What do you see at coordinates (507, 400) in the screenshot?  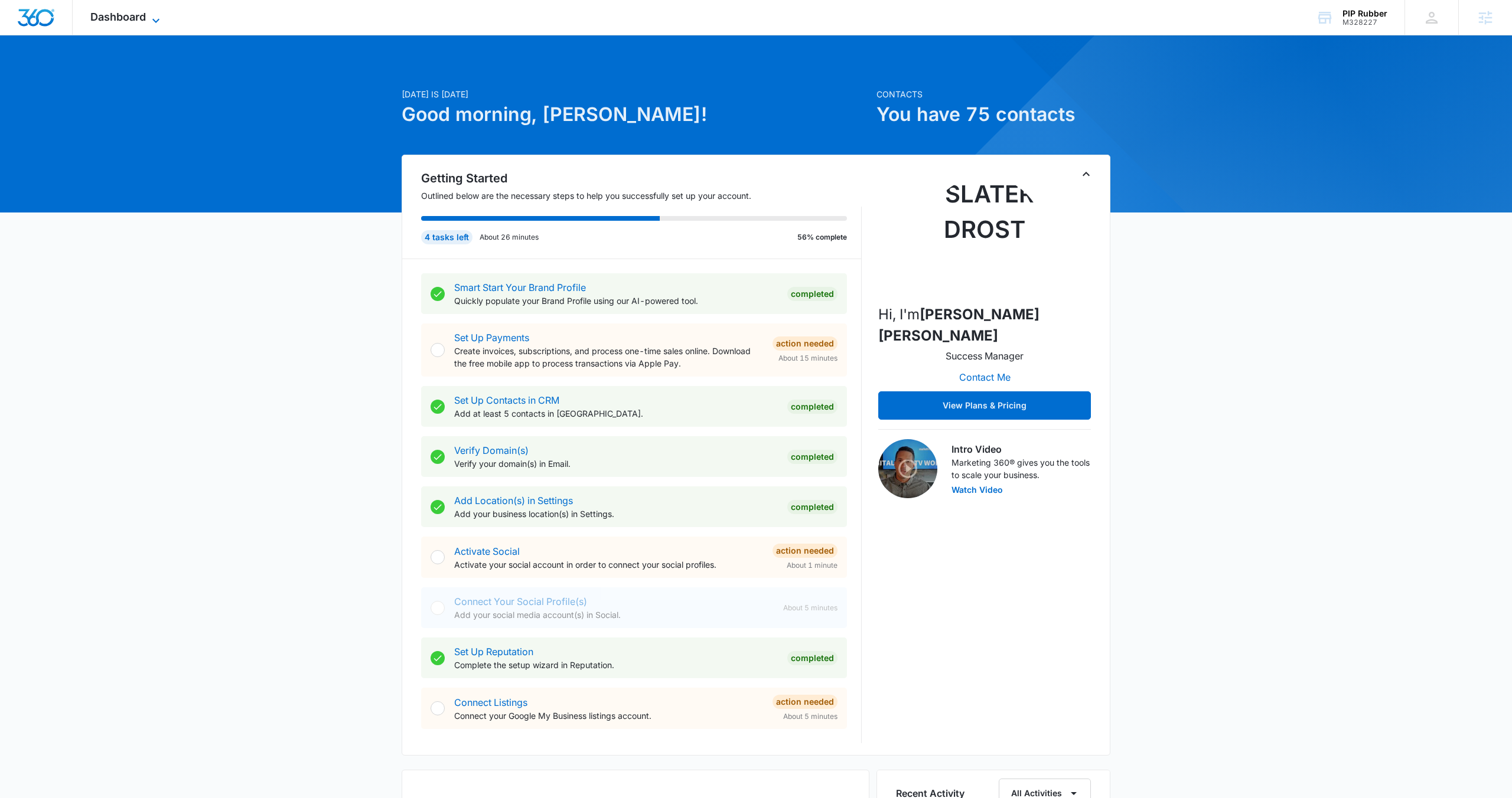 I see `a: Set Up Contacts in CRM` at bounding box center [507, 400].